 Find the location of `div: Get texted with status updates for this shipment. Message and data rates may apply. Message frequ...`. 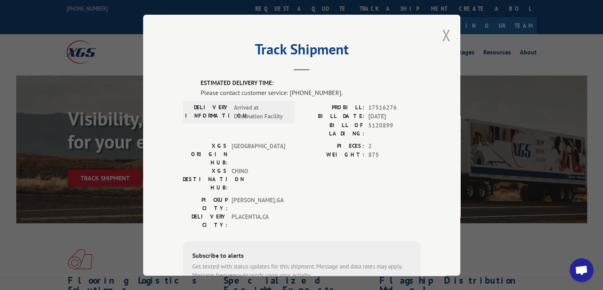

div: Get texted with status updates for this shipment. Message and data rates may apply. Message frequ... is located at coordinates (302, 270).